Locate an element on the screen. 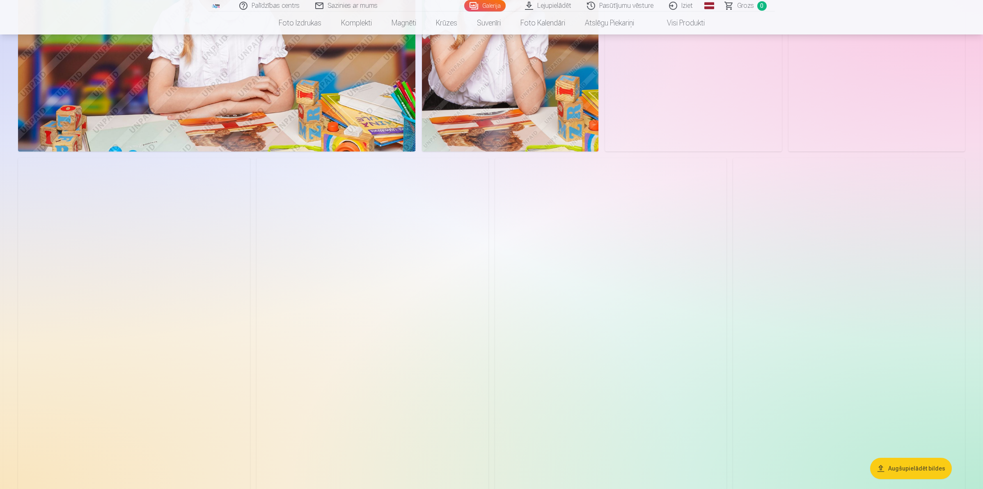  a: Krūzes is located at coordinates (447, 23).